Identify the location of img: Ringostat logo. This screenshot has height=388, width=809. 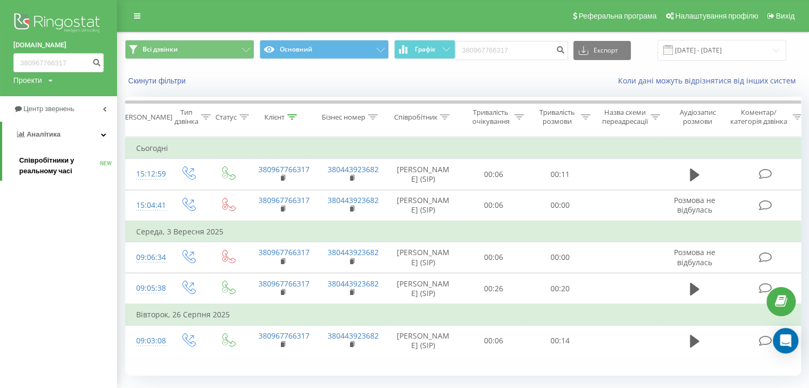
(59, 24).